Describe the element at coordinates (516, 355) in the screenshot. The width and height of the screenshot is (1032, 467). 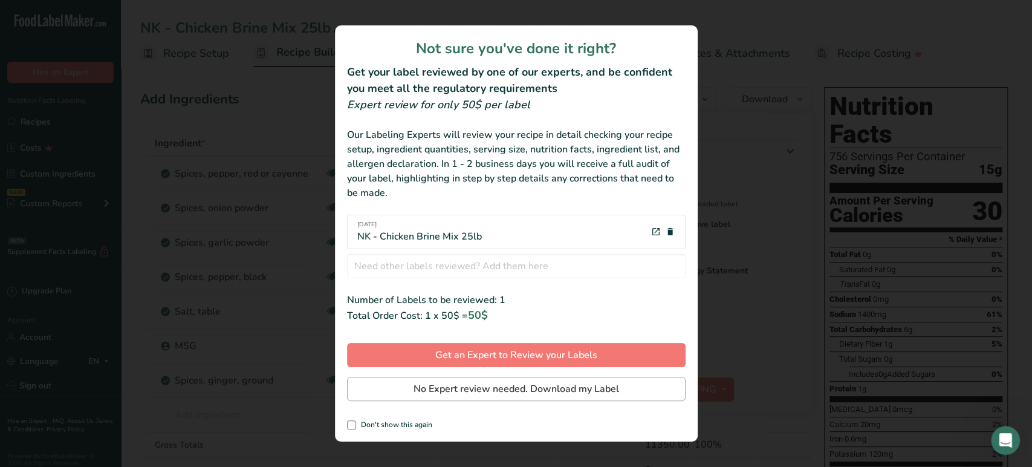
I see `span: Get an Expert to Review your Labels` at that location.